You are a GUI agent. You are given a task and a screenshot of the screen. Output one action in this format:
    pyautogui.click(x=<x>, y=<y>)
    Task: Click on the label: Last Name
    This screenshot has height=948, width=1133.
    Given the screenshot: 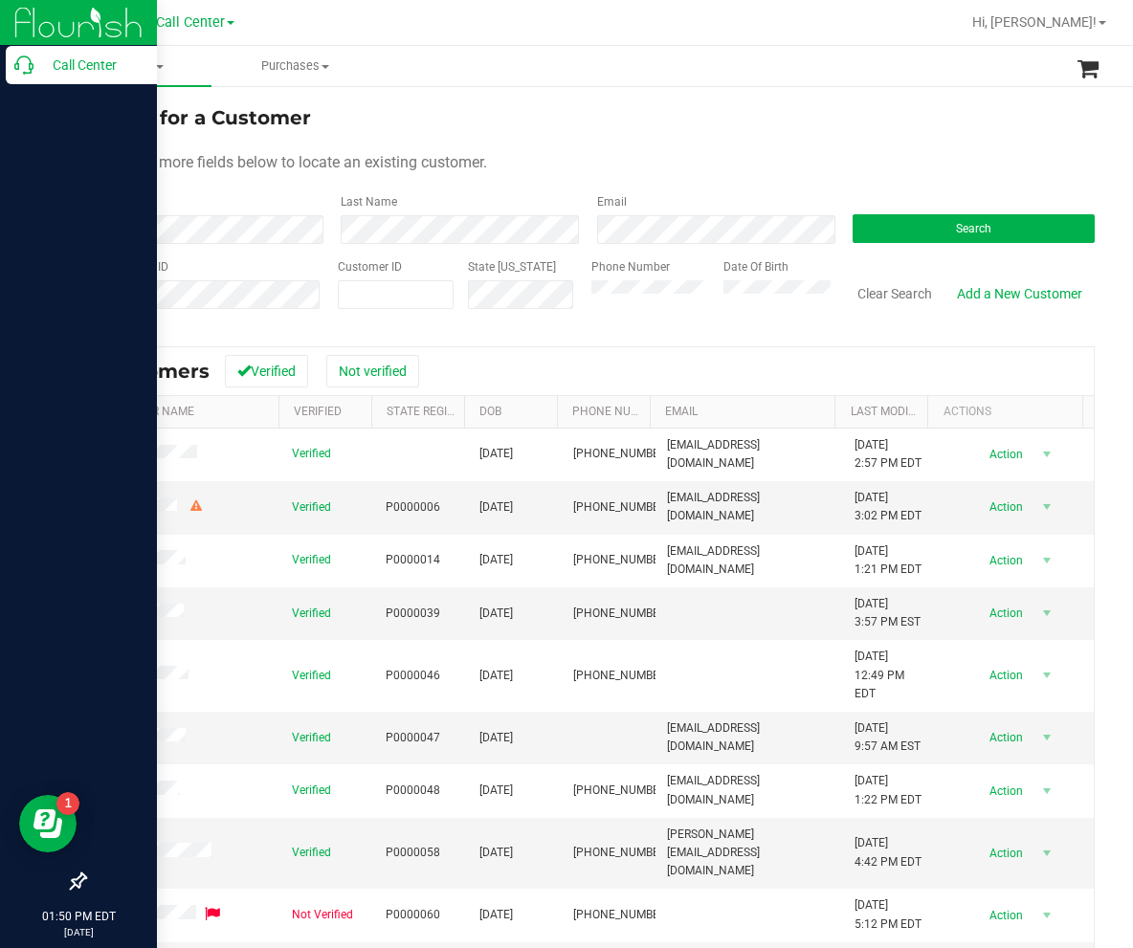 What is the action you would take?
    pyautogui.click(x=368, y=202)
    